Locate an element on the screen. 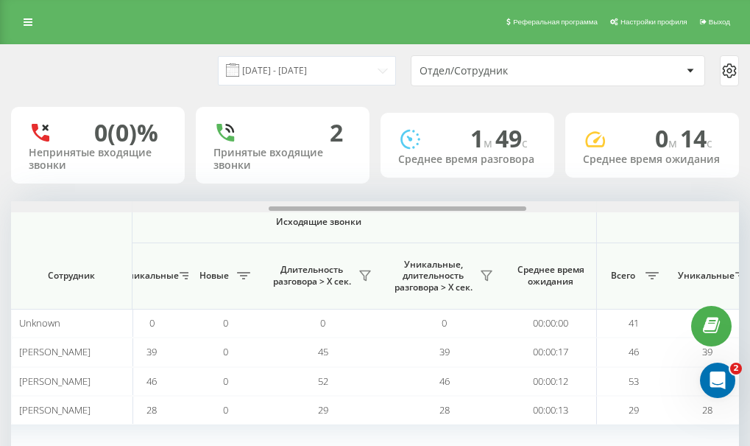 Image resolution: width=750 pixels, height=446 pixels. td: 00:00:17 is located at coordinates (551, 351).